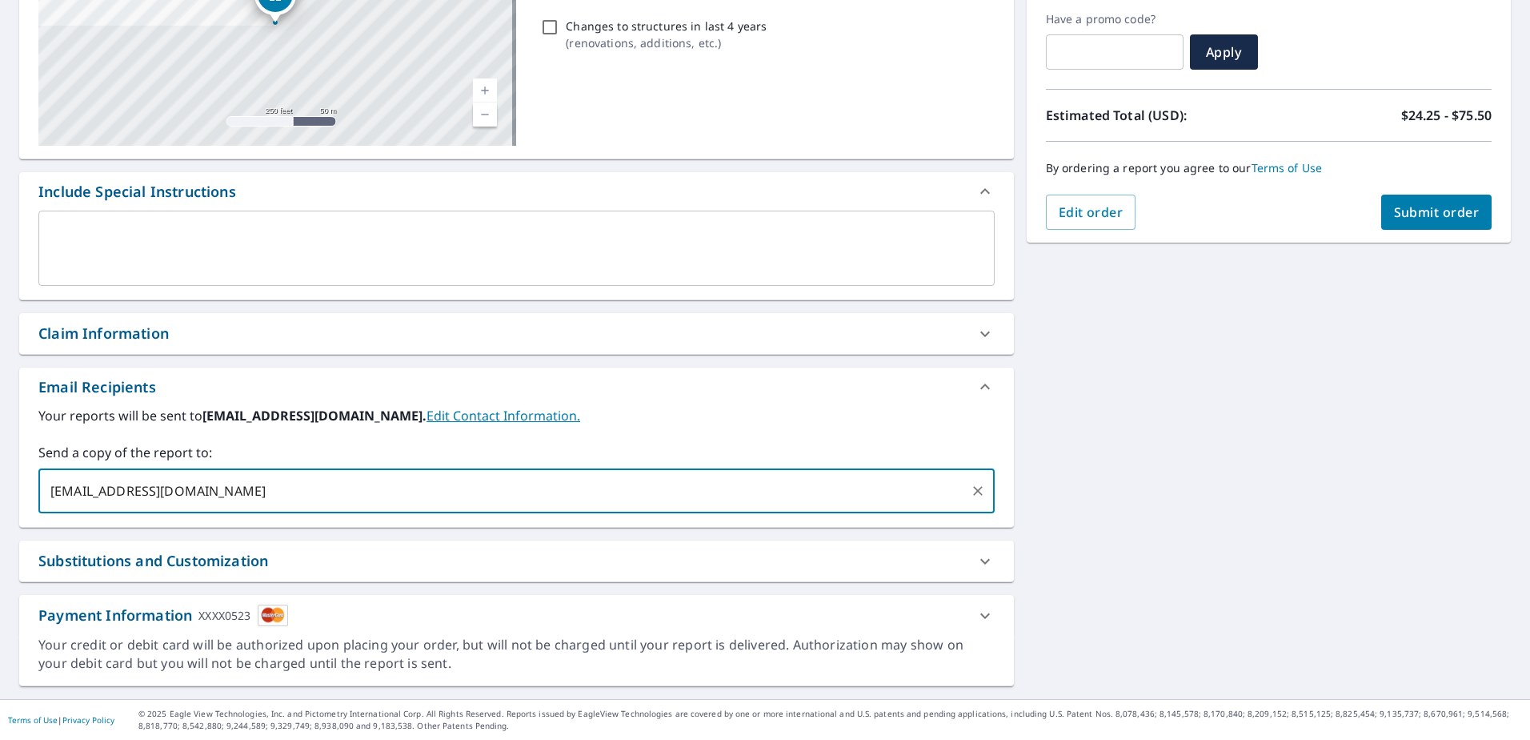 This screenshot has height=740, width=1530. I want to click on p: Estimated Total (USD):, so click(1157, 115).